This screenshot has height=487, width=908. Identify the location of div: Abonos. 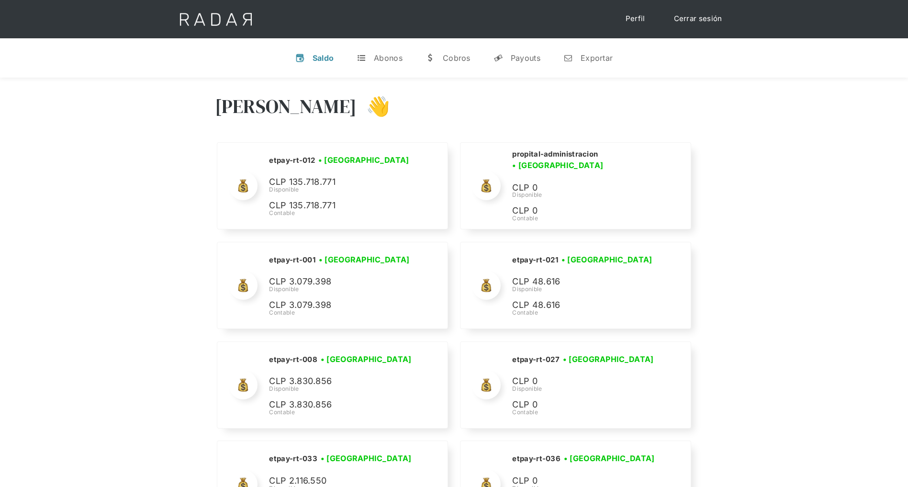
(388, 58).